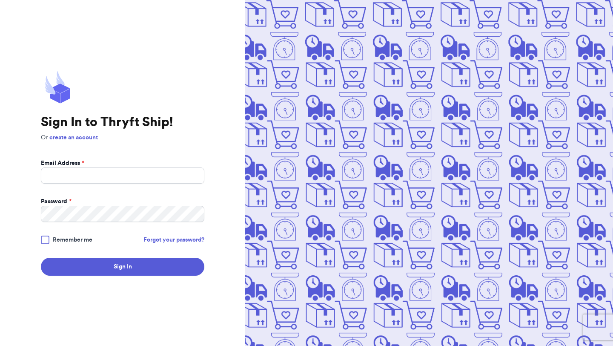  What do you see at coordinates (123, 122) in the screenshot?
I see `h1: Sign In to Thryft Ship!` at bounding box center [123, 122].